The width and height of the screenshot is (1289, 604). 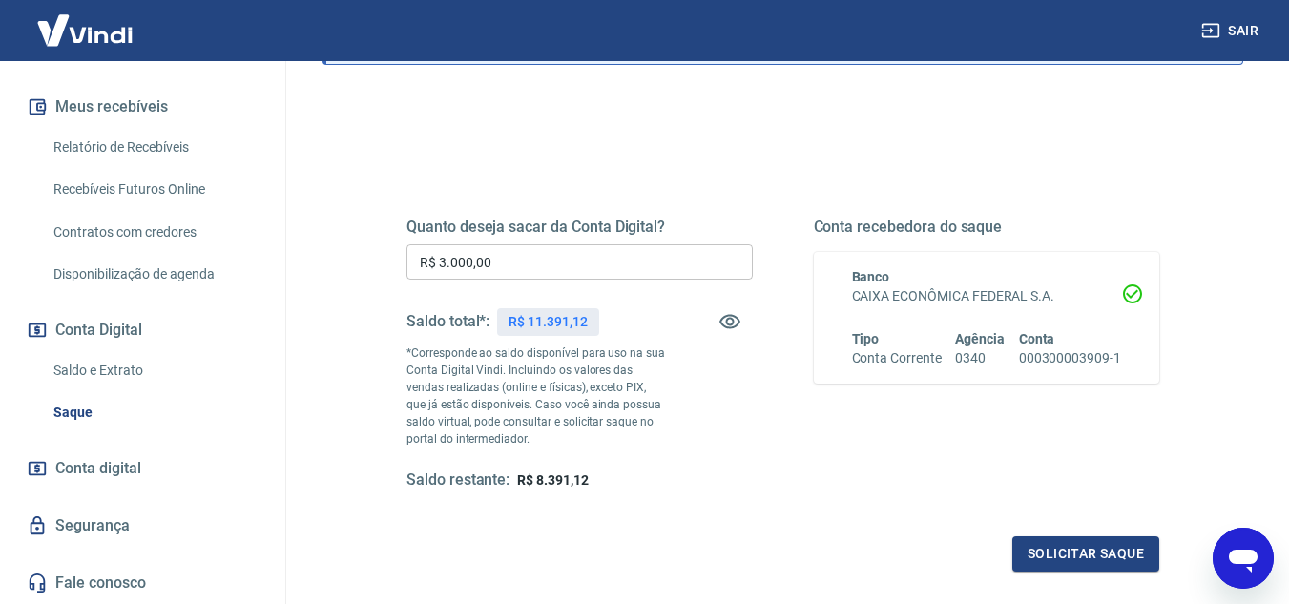 I want to click on h5: Quanto deseja sacar da Conta Digital?, so click(x=579, y=227).